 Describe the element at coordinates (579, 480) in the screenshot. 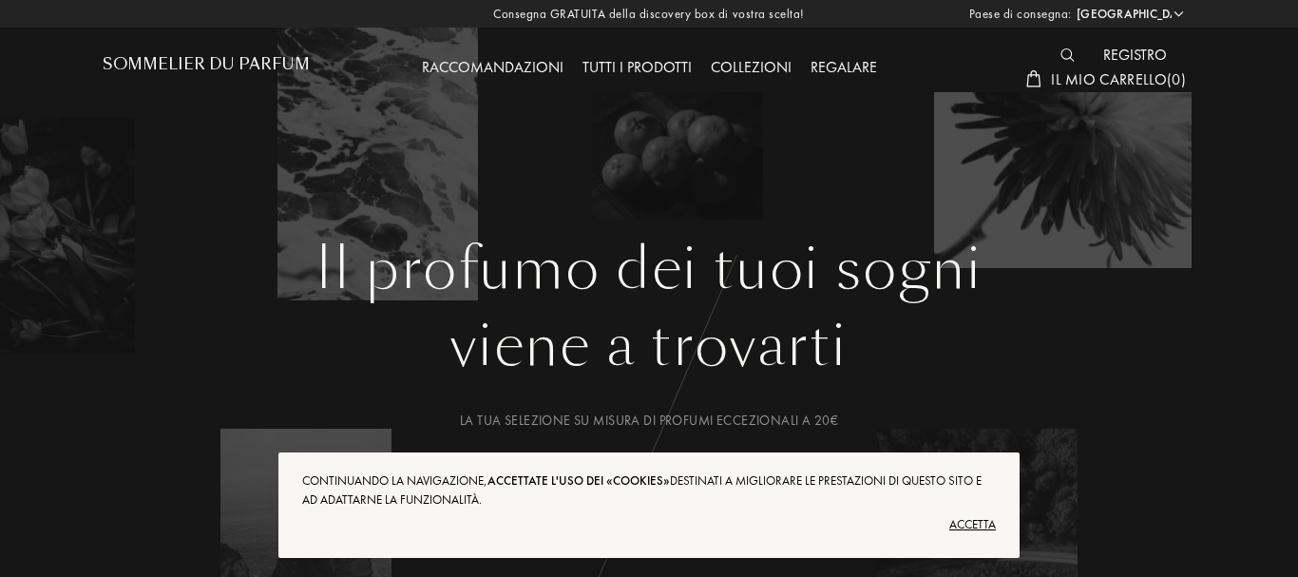

I see `span: accettate l'uso dei «cookies»` at that location.